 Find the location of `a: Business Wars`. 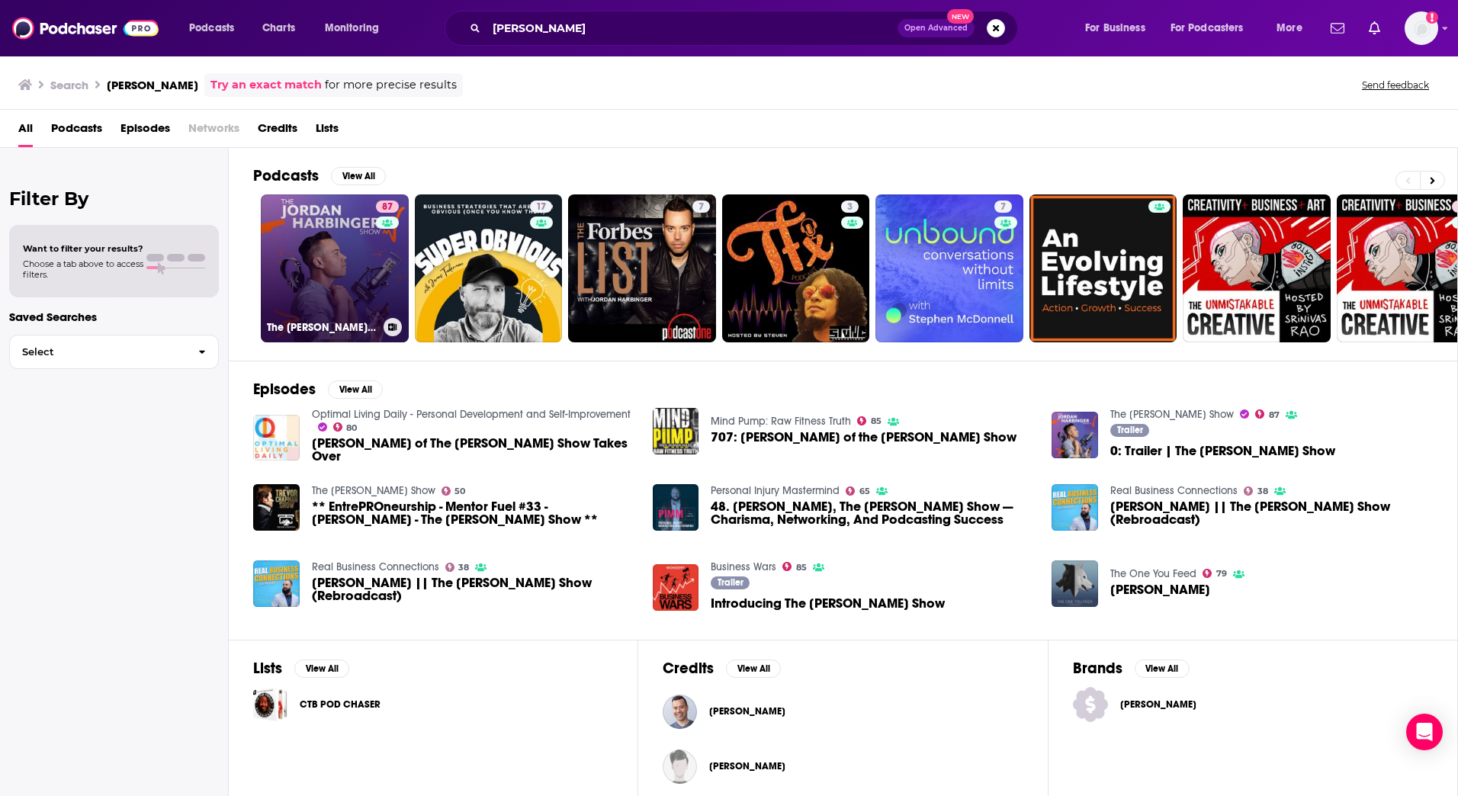

a: Business Wars is located at coordinates (743, 566).